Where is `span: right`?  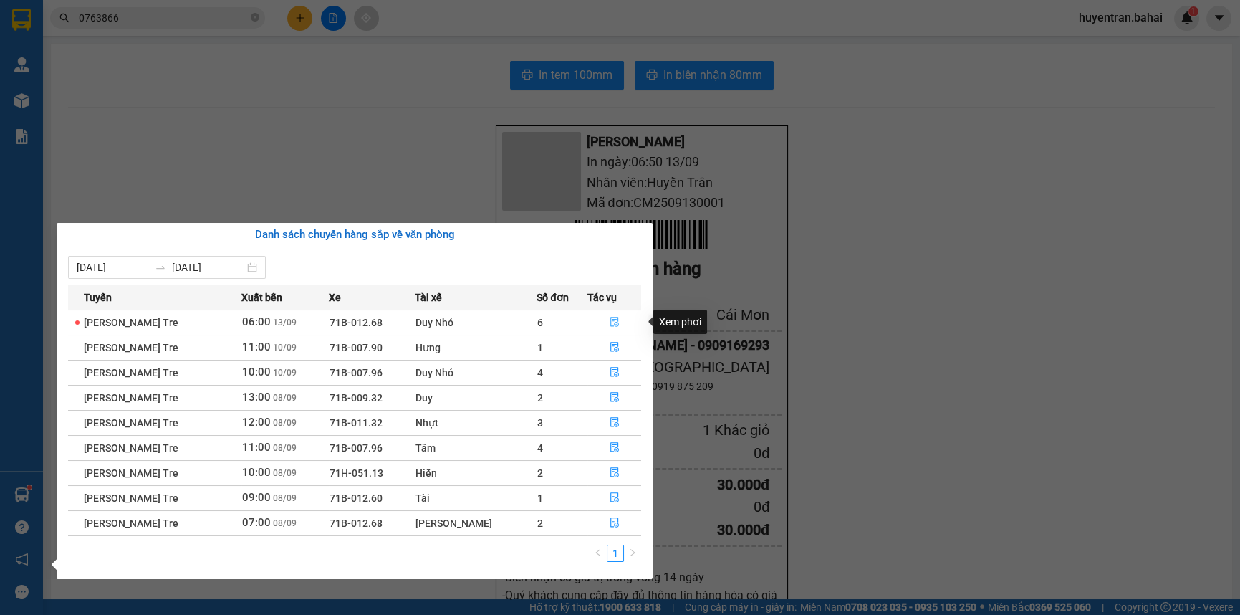
span: right is located at coordinates (632, 552).